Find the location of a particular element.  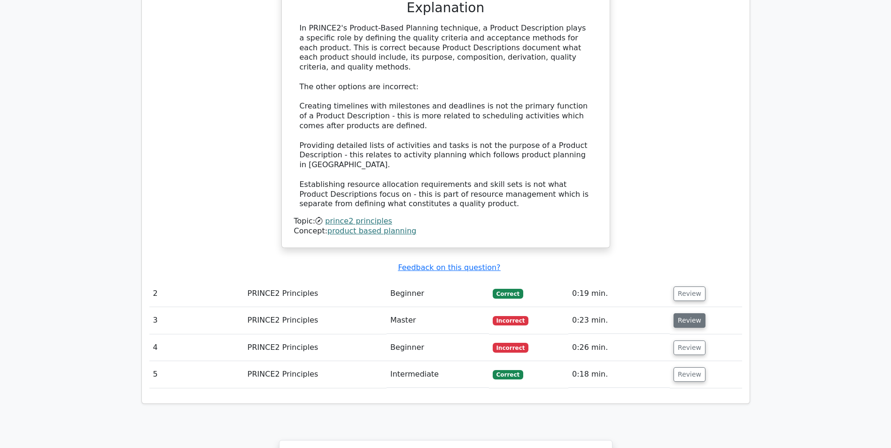

td: 3 is located at coordinates (196, 320).